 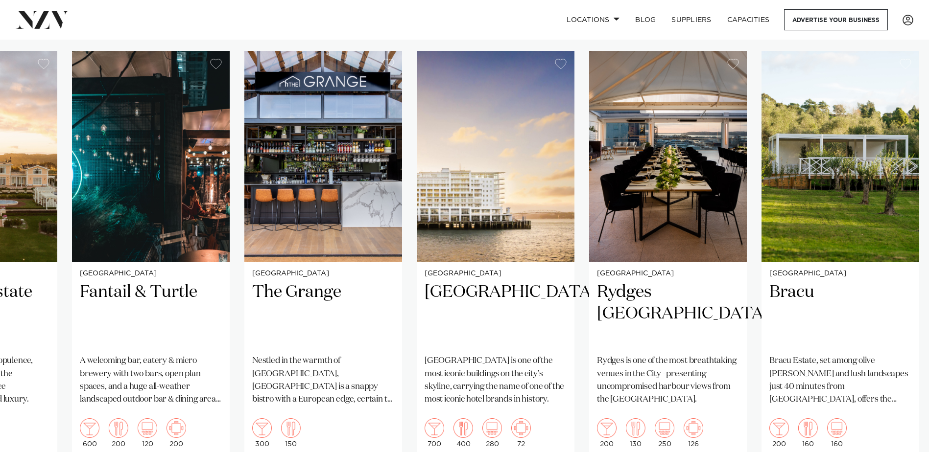 I want to click on p: Rydges is one of the most breathtaking venues in the City - presenting uncompromised harbour view..., so click(x=668, y=380).